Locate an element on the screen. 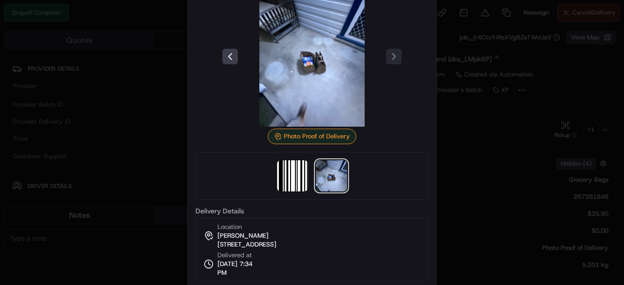  button: photo_proof_of_delivery image is located at coordinates (332, 176).